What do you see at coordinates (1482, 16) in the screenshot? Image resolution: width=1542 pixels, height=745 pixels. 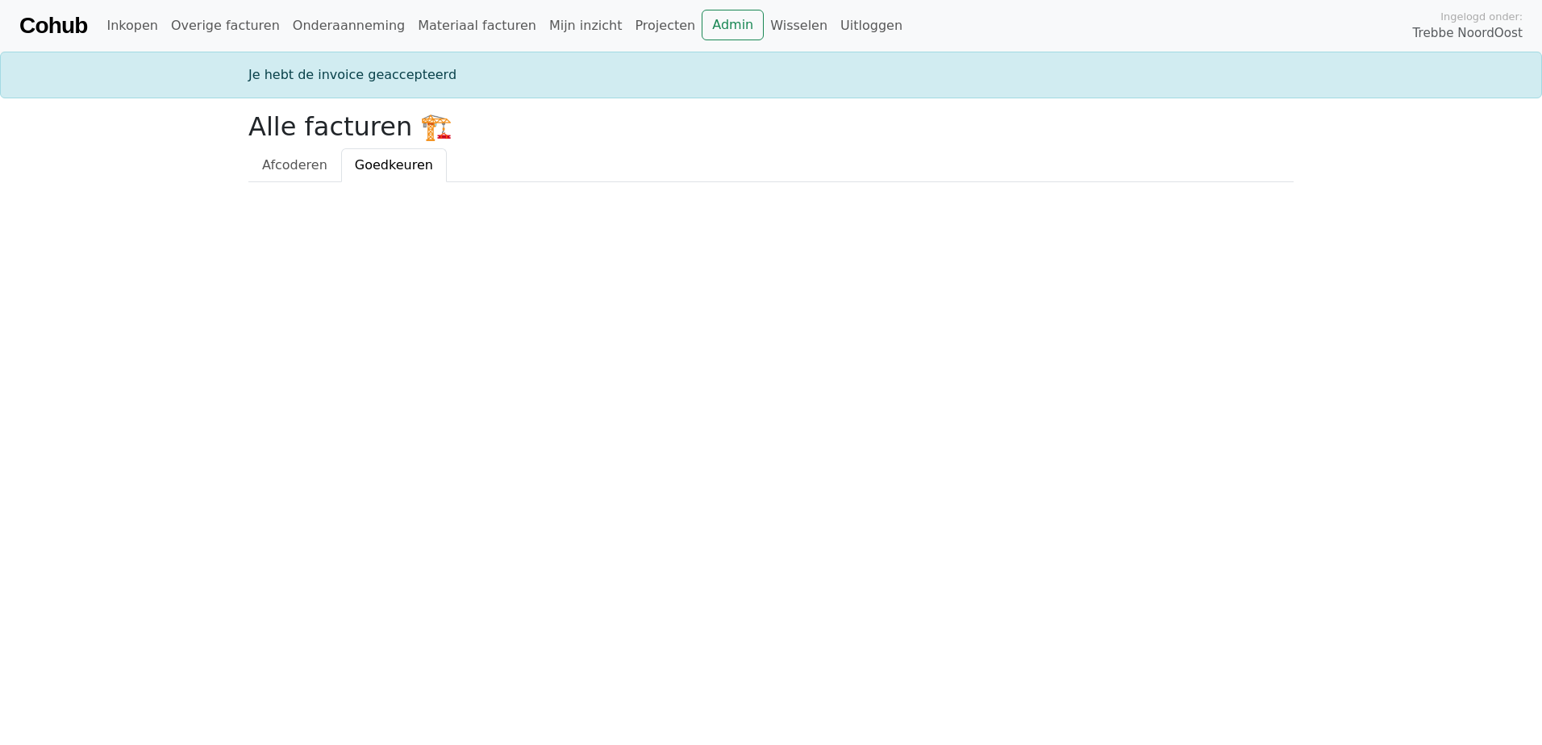 I see `span: Ingelogd onder:` at bounding box center [1482, 16].